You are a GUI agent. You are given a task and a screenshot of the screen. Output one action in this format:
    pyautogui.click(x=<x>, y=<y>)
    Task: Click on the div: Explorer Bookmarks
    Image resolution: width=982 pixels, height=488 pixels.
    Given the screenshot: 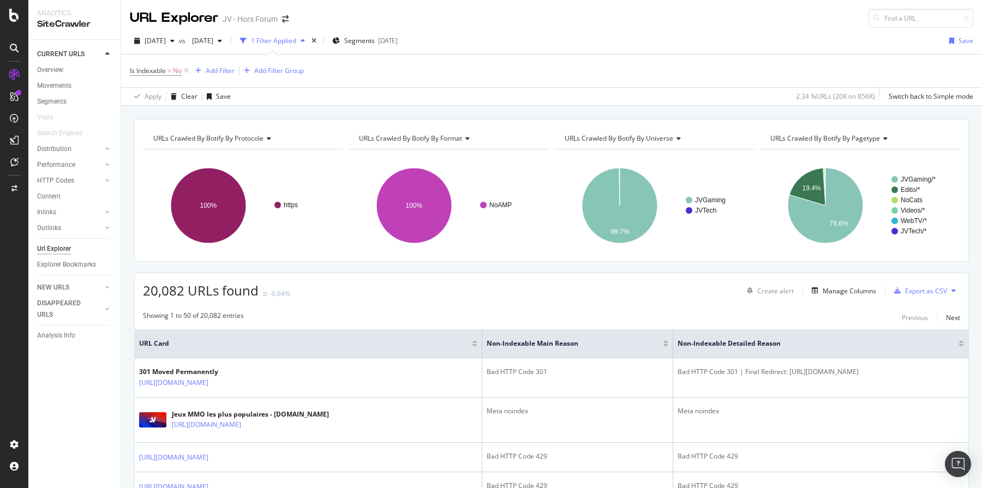 What is the action you would take?
    pyautogui.click(x=67, y=265)
    